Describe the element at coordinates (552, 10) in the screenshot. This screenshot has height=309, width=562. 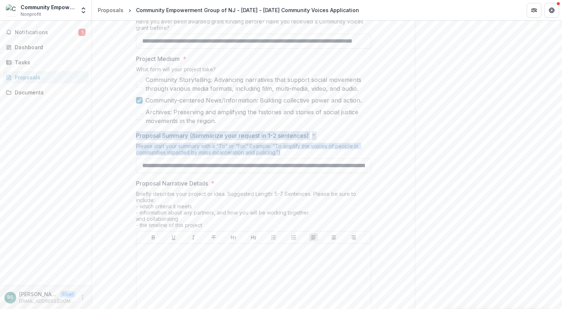
I see `button: Get Help` at that location.